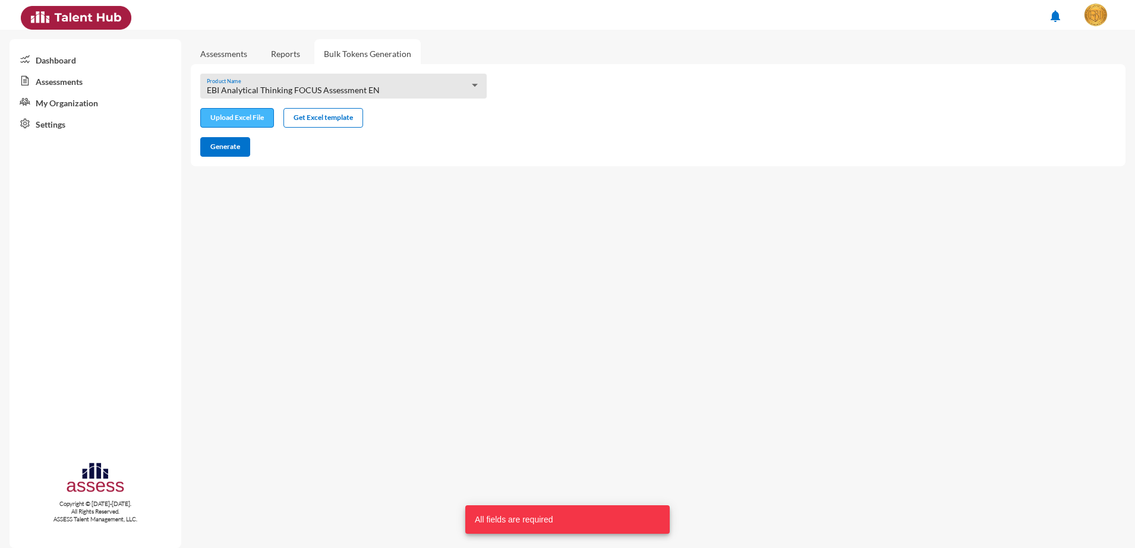 This screenshot has height=548, width=1135. What do you see at coordinates (95, 59) in the screenshot?
I see `a: Dashboard` at bounding box center [95, 59].